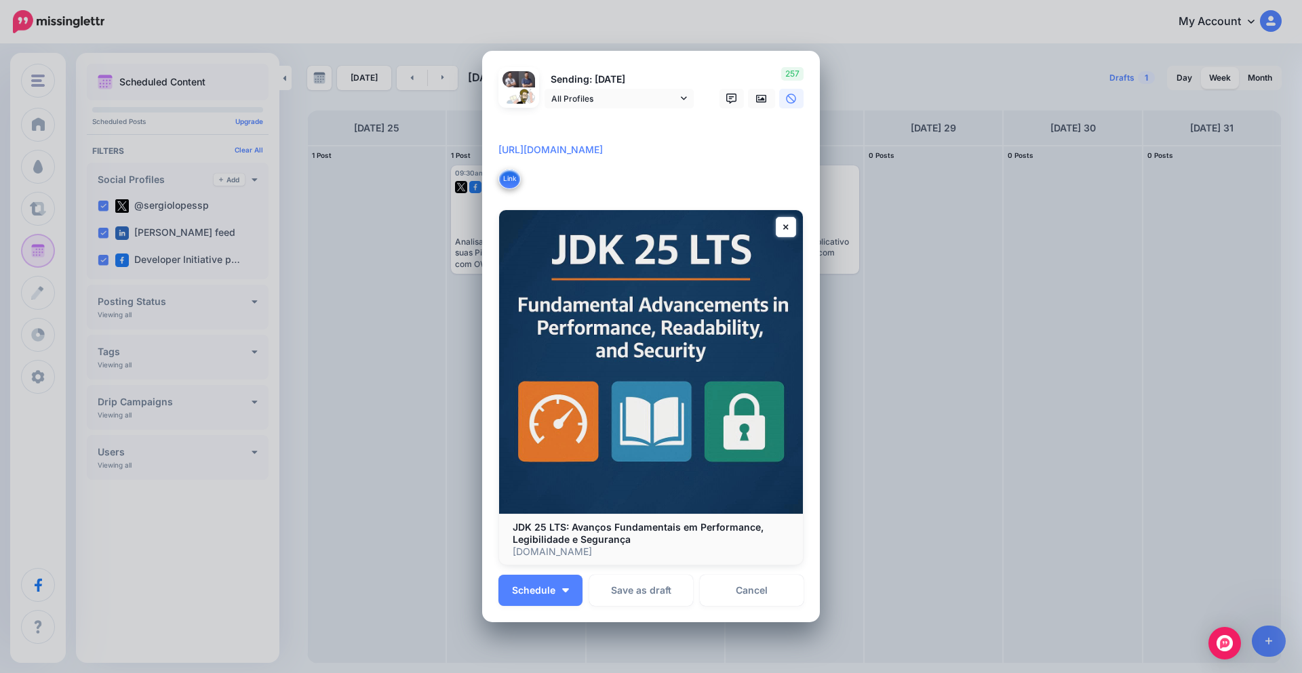 This screenshot has width=1302, height=673. What do you see at coordinates (651, 362) in the screenshot?
I see `img: JDK 25 LTS: Avanços Fundamentais em Performance, Legibilidade e Segurança` at bounding box center [651, 362].